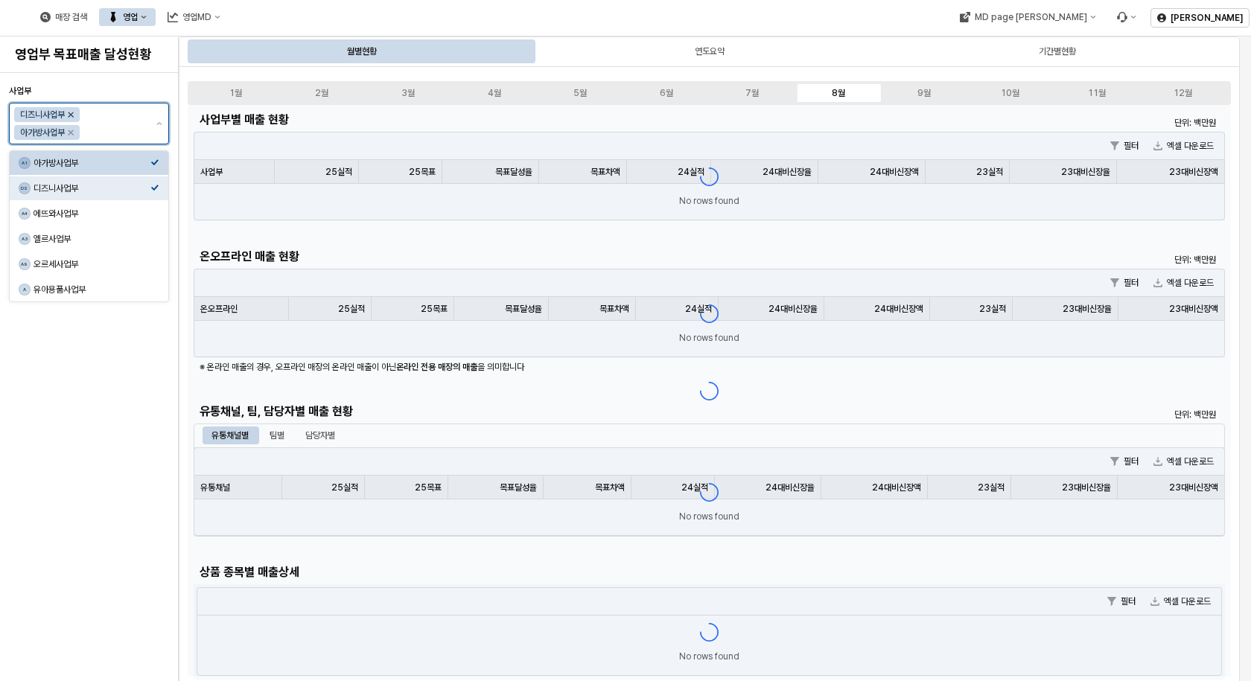 The width and height of the screenshot is (1251, 681). What do you see at coordinates (92, 290) in the screenshot?
I see `div: 유아용품사업부` at bounding box center [92, 290].